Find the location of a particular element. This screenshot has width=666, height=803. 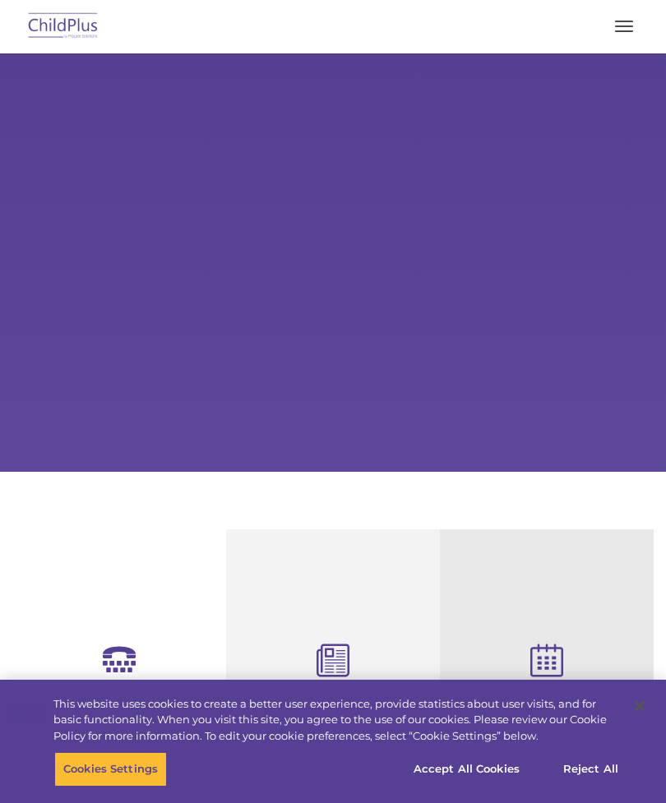

img: ChildPlus by Procare Solutions is located at coordinates (63, 26).